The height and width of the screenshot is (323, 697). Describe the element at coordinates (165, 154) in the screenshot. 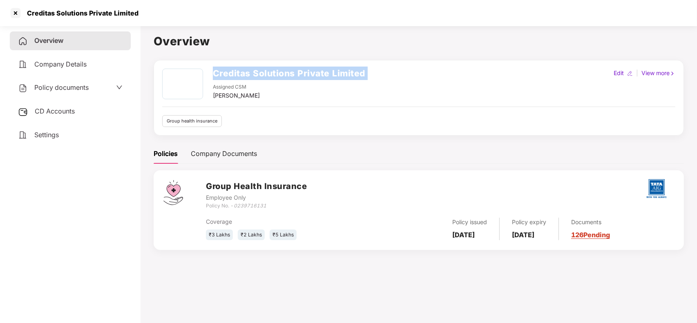

I see `div: Policies` at that location.